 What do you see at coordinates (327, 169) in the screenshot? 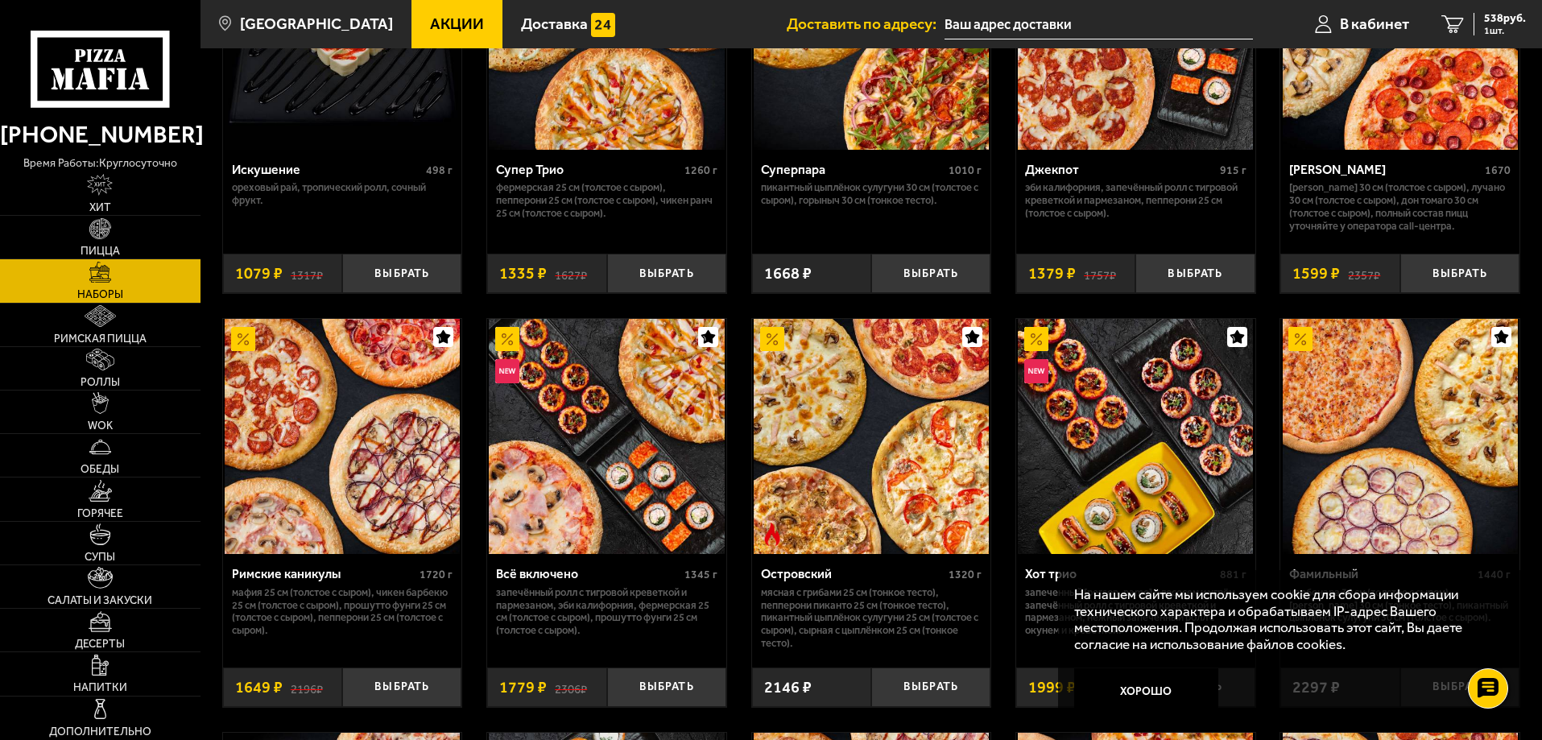
I see `div: Искушение` at bounding box center [327, 169].